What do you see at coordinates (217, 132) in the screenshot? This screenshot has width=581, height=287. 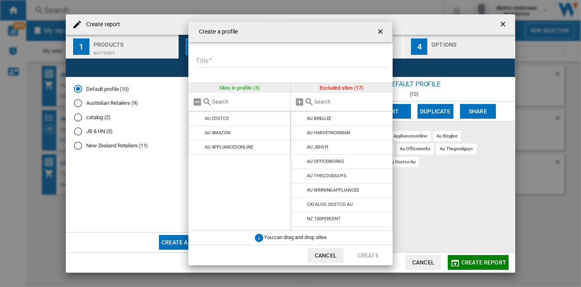 I see `div: AU AMAZON` at bounding box center [217, 132].